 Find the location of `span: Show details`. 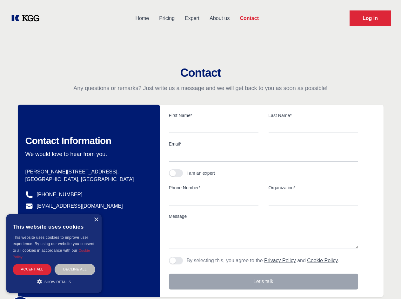

span: Show details is located at coordinates (58, 282).